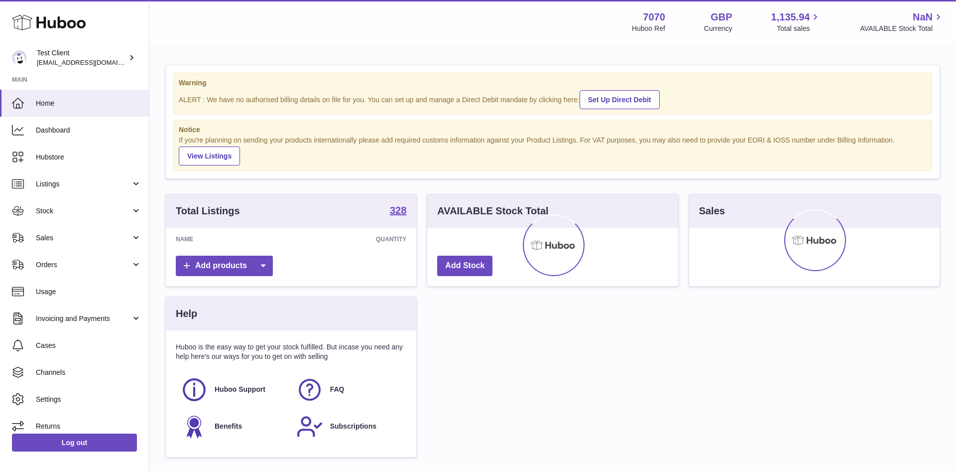  I want to click on div: ALERT : We have no authorised billing details on file for you. You can set up and manage a Direct..., so click(553, 99).